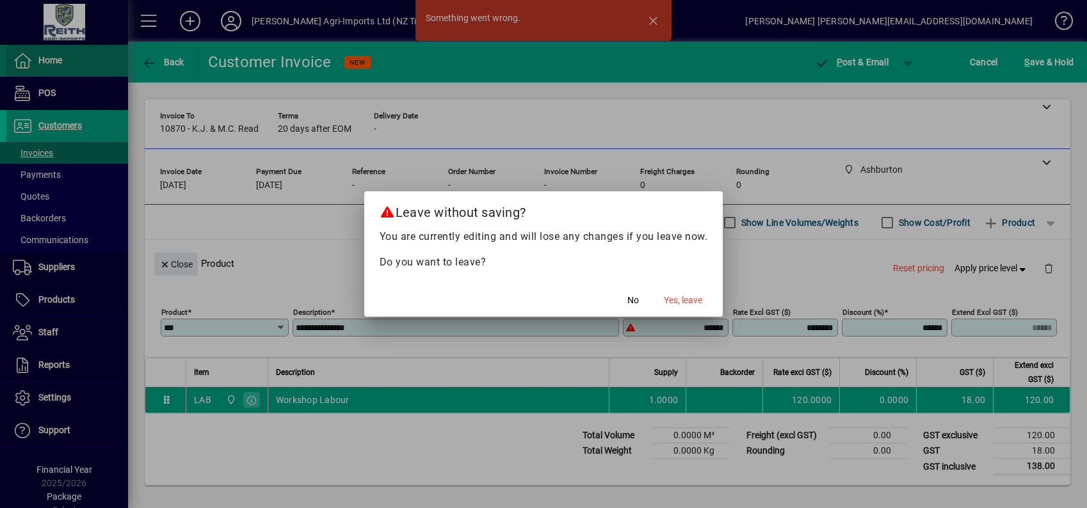 This screenshot has width=1087, height=508. I want to click on button: No, so click(633, 300).